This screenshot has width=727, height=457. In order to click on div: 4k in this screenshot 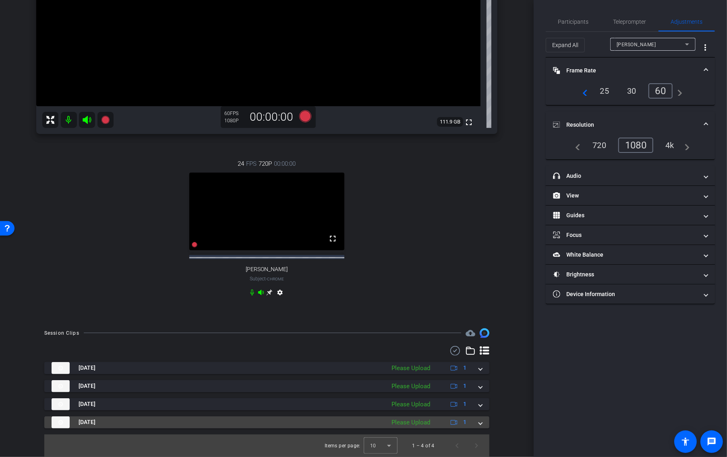, I will do `click(670, 145)`.